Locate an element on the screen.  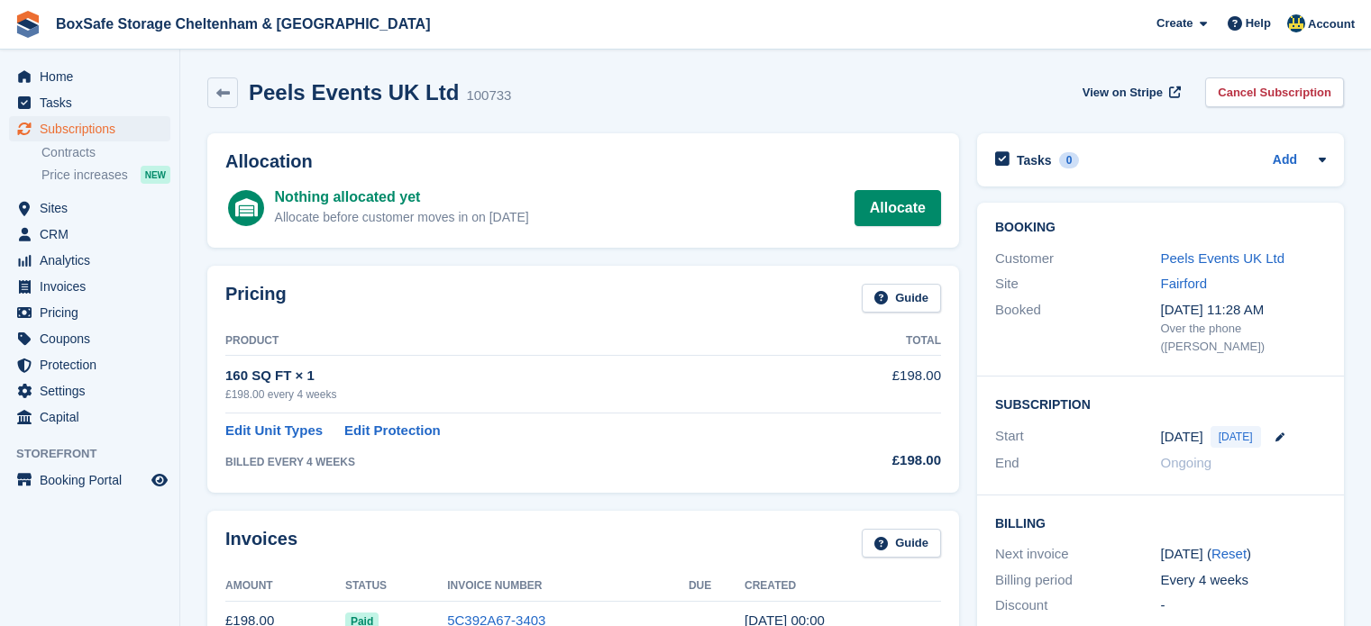
span: Analytics is located at coordinates (94, 261).